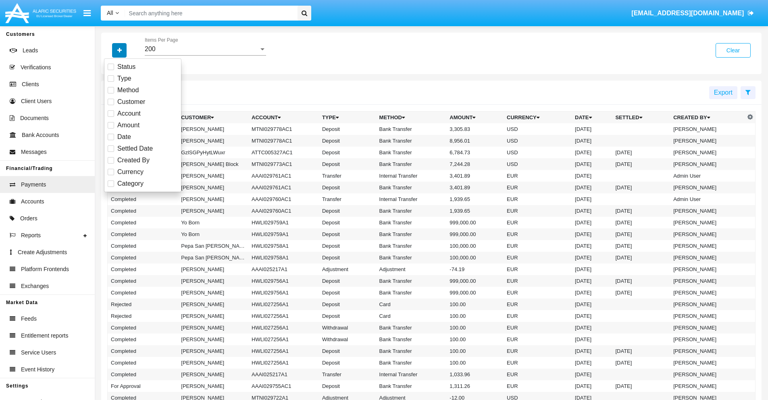  I want to click on td: MTNI029773AC1, so click(283, 164).